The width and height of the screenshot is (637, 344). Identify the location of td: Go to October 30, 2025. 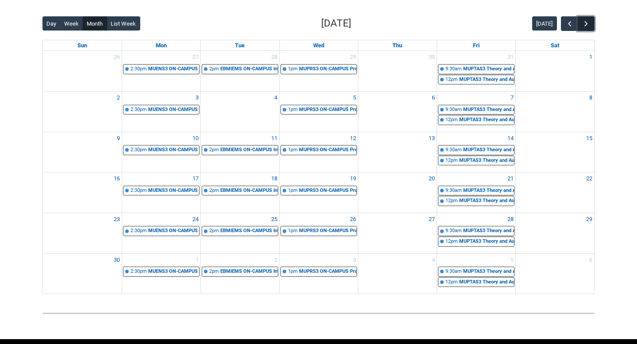
(397, 71).